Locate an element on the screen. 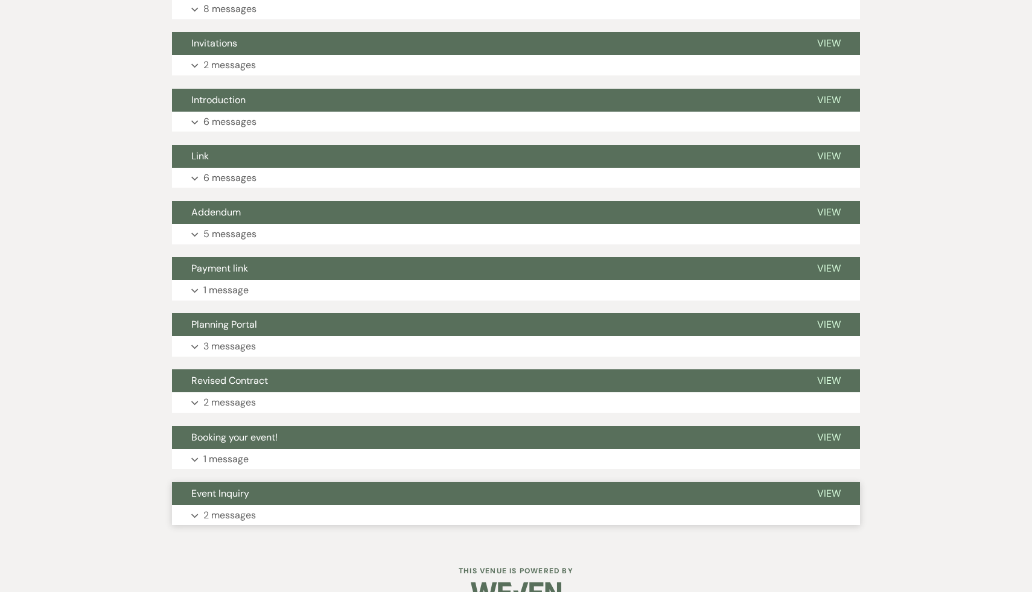 Image resolution: width=1032 pixels, height=592 pixels. button: Introduction is located at coordinates (484, 100).